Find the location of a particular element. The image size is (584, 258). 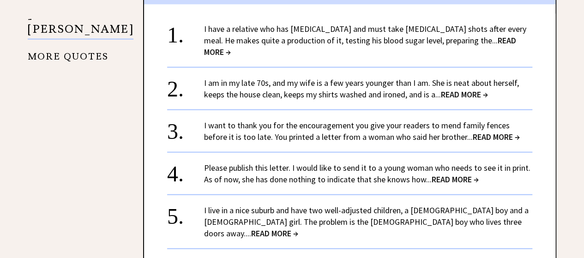

a: MORE QUOTES is located at coordinates (68, 53).